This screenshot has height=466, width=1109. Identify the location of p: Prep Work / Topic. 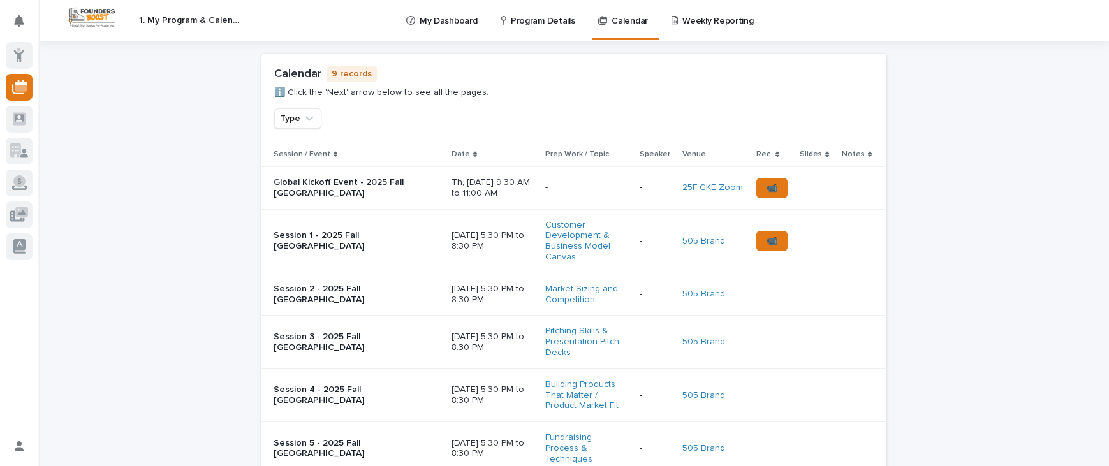
(577, 154).